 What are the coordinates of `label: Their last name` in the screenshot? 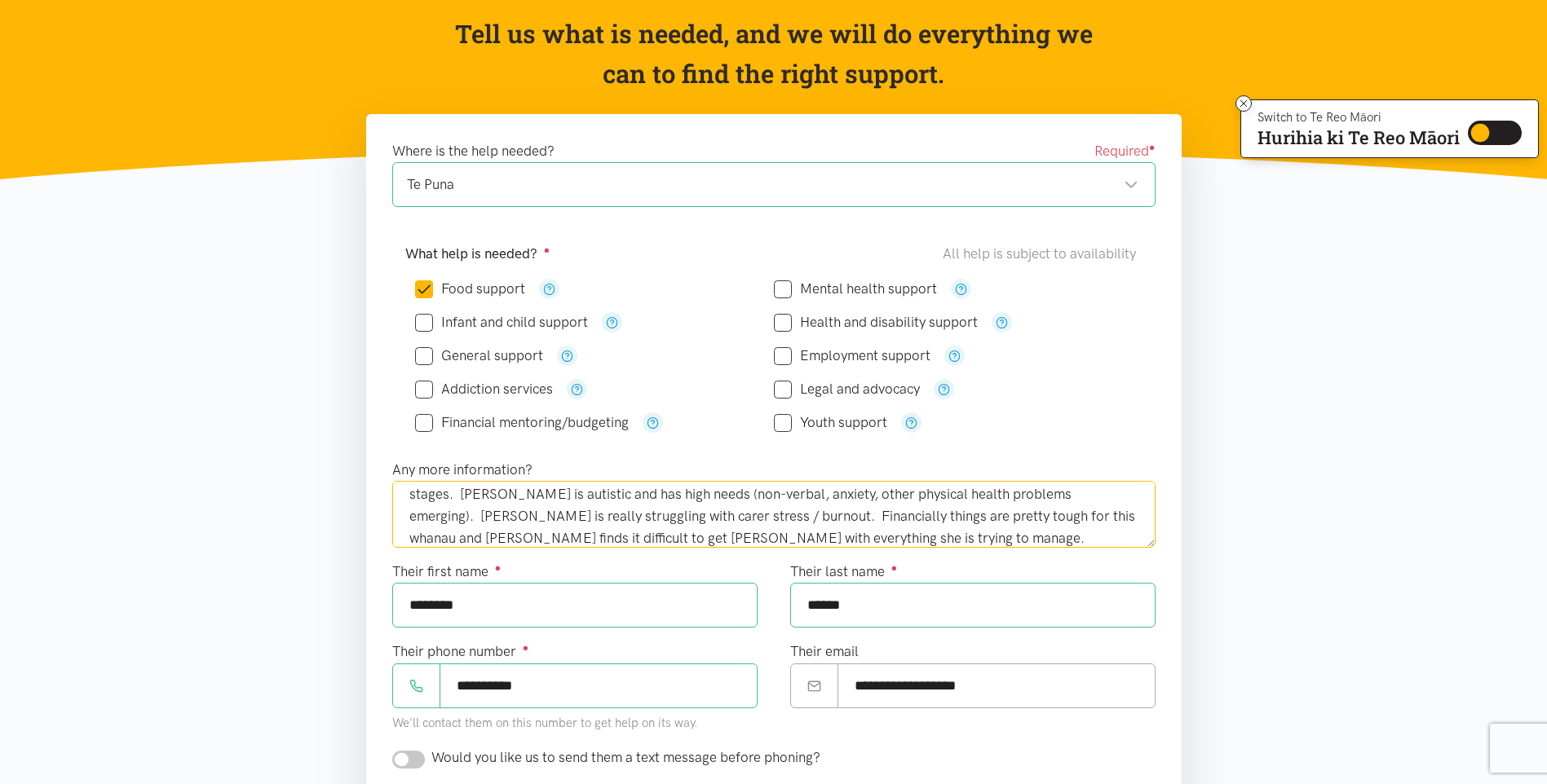 It's located at (844, 572).